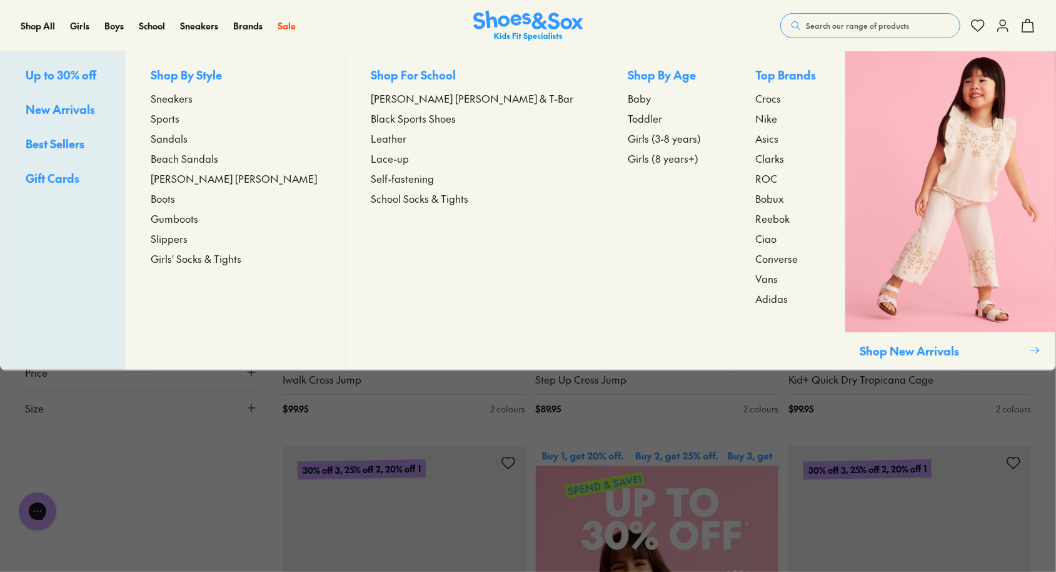 This screenshot has width=1056, height=572. I want to click on a: Leather, so click(474, 138).